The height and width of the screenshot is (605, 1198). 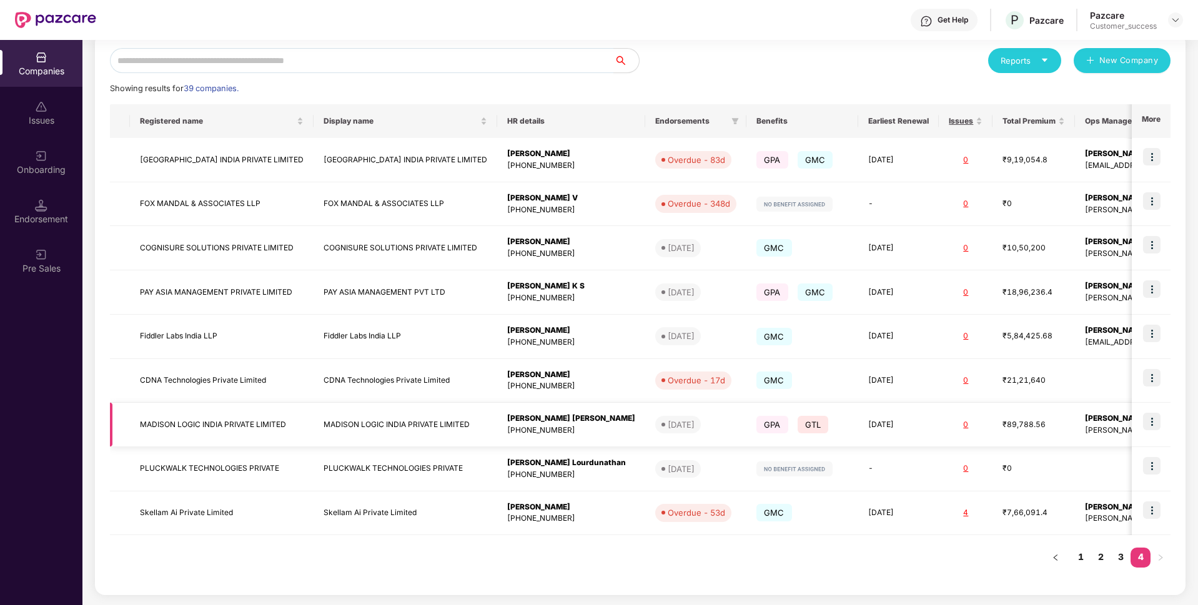 What do you see at coordinates (1014, 20) in the screenshot?
I see `span: P` at bounding box center [1014, 20].